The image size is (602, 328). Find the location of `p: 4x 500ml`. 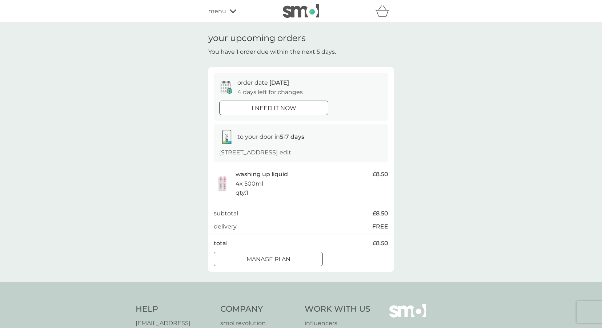

p: 4x 500ml is located at coordinates (249, 184).